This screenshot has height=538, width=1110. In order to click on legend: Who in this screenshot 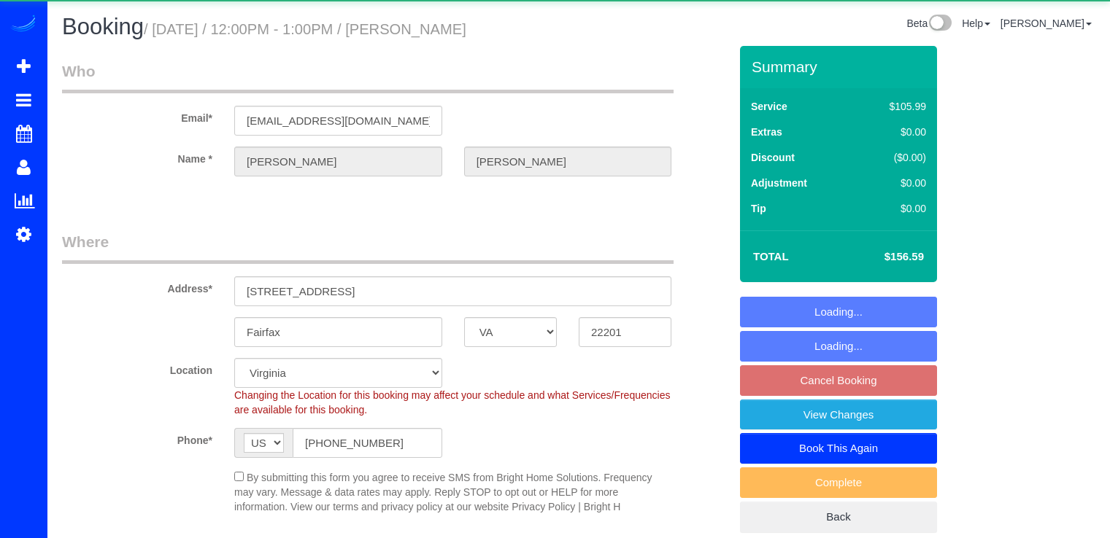, I will do `click(368, 77)`.